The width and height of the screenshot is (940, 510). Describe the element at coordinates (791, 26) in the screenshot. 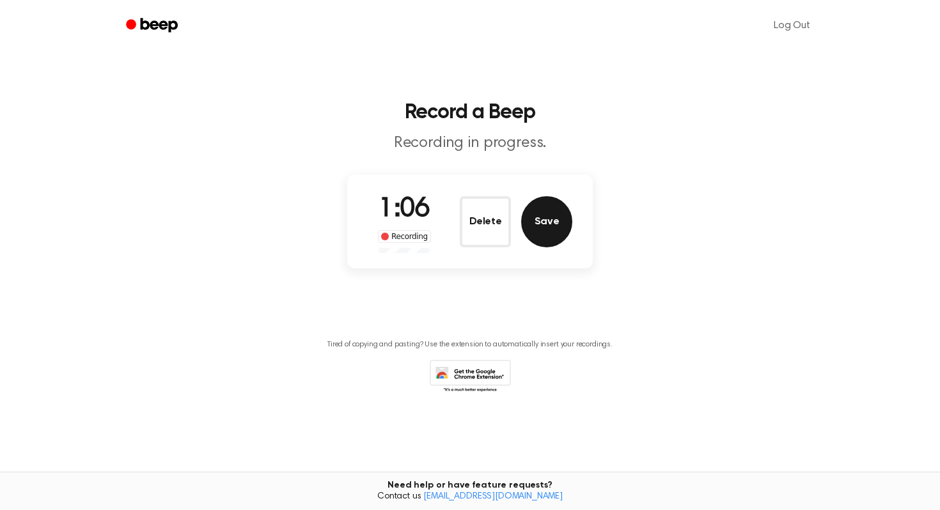

I see `a: Log Out` at that location.